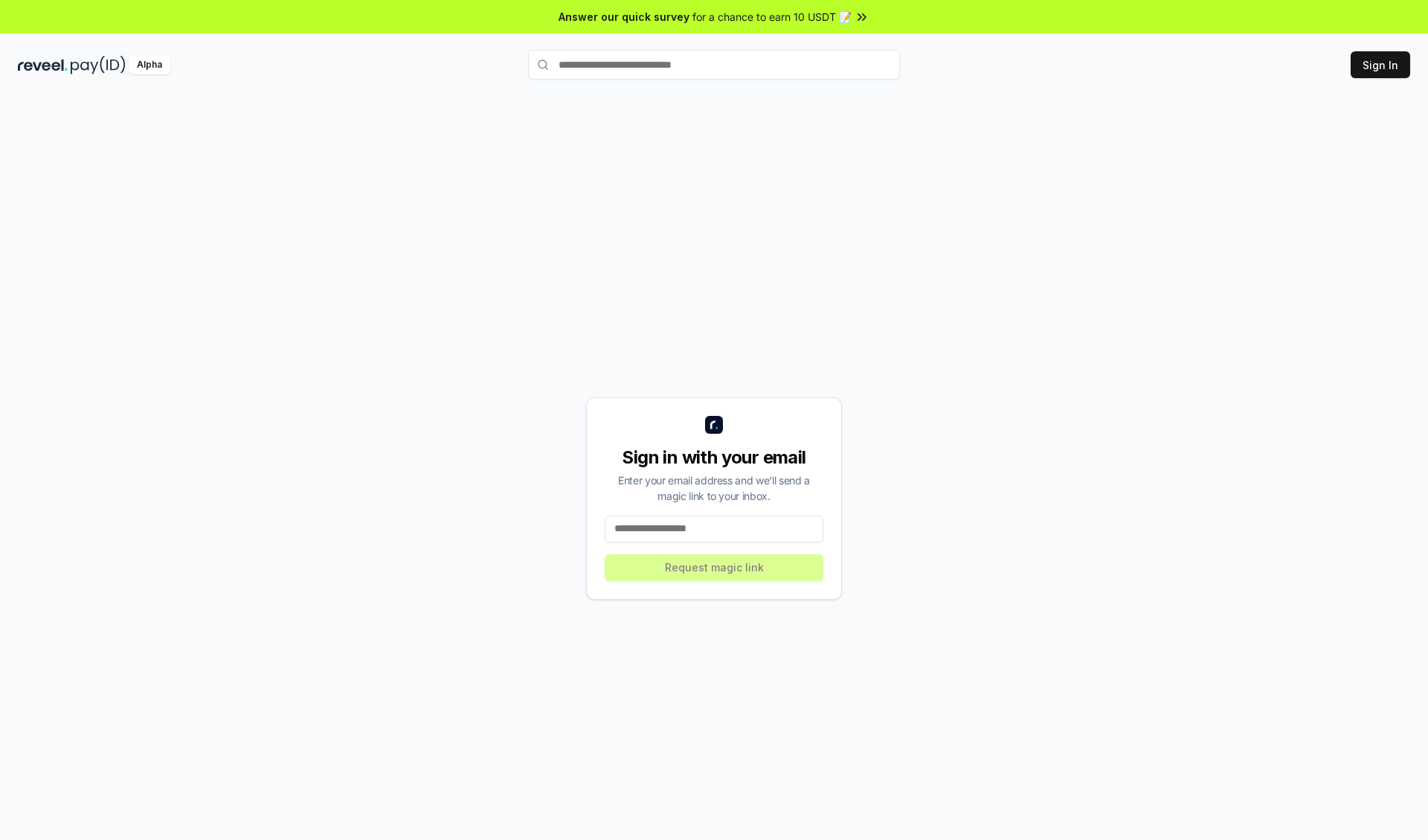 This screenshot has height=840, width=1428. I want to click on div: Sign in with your email, so click(714, 457).